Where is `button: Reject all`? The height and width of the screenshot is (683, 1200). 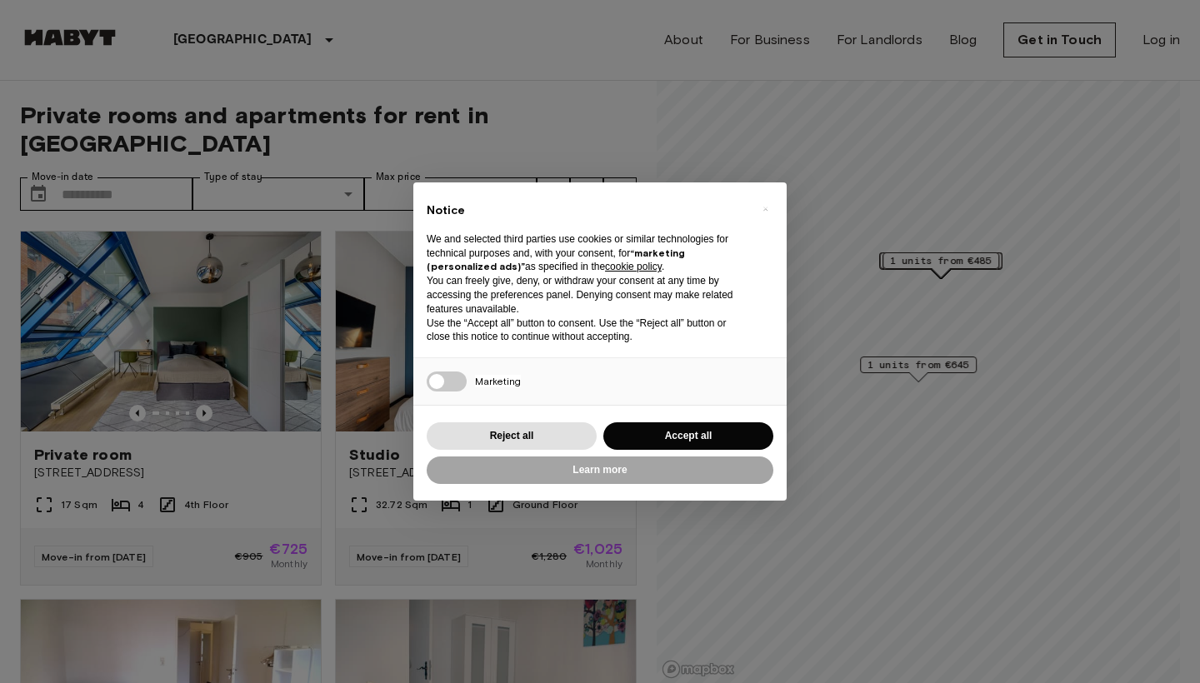 button: Reject all is located at coordinates (512, 436).